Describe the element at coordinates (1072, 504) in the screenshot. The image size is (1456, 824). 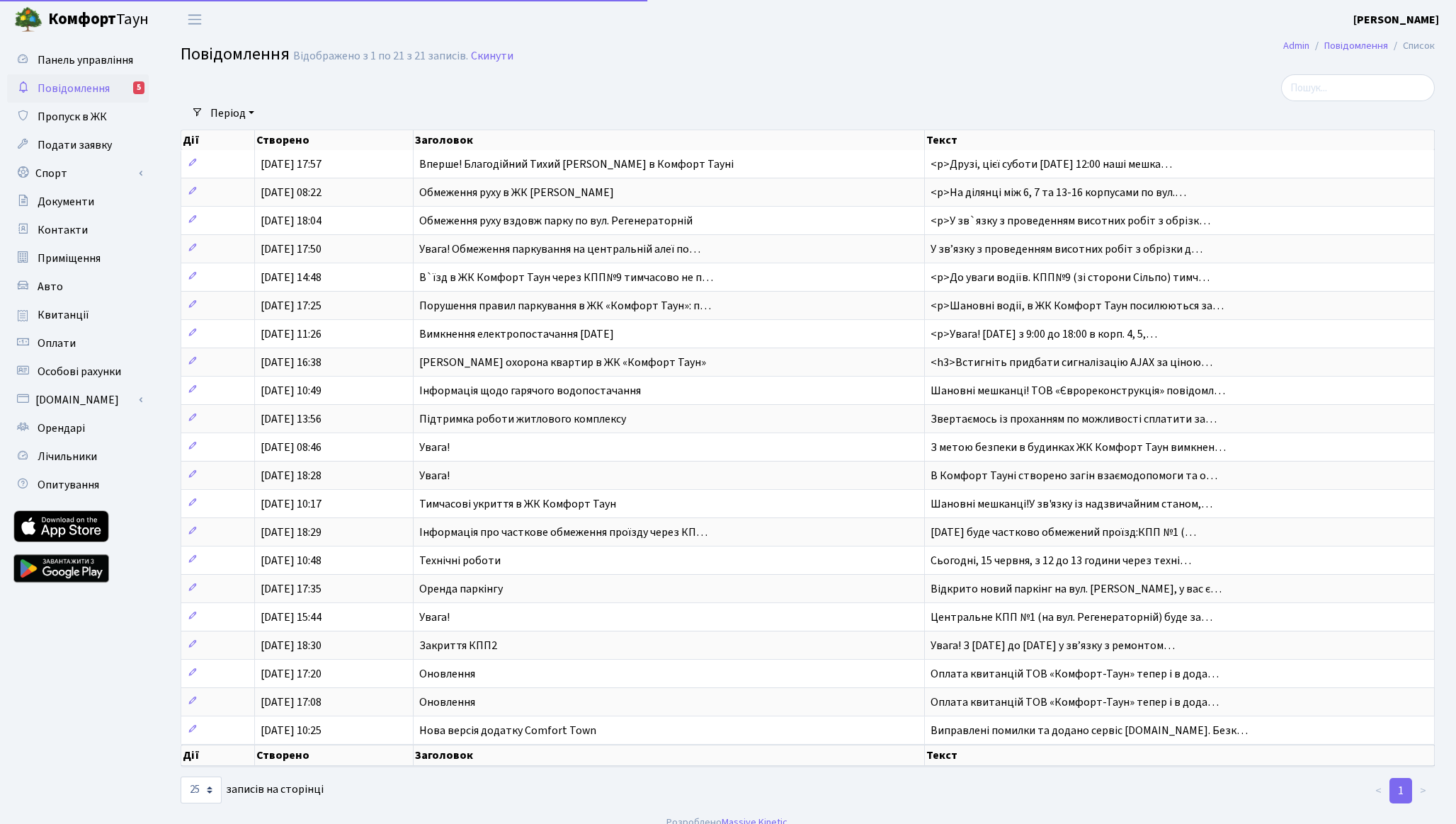
I see `span: Шановні мешканці!У зв'язку із надзвичайним станом,…` at that location.